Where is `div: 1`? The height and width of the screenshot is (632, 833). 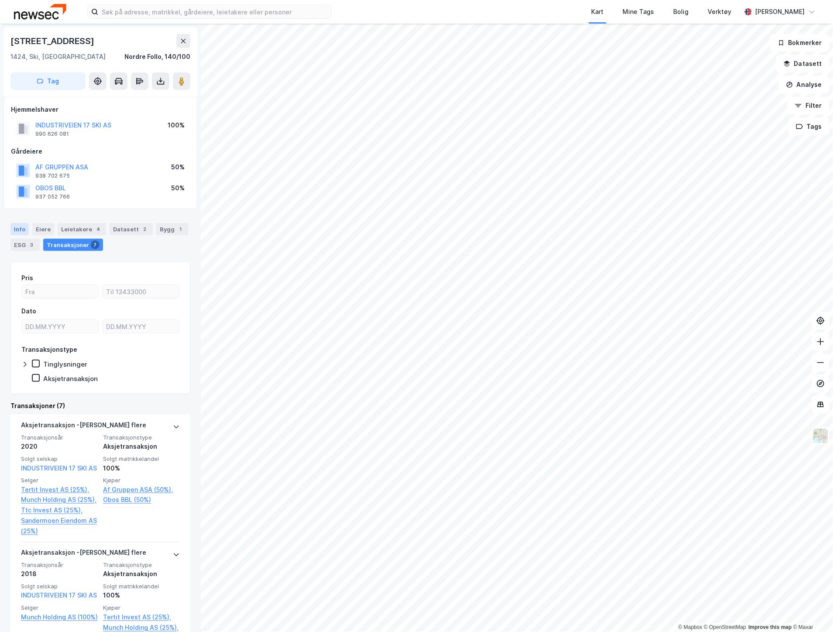 div: 1 is located at coordinates (181, 229).